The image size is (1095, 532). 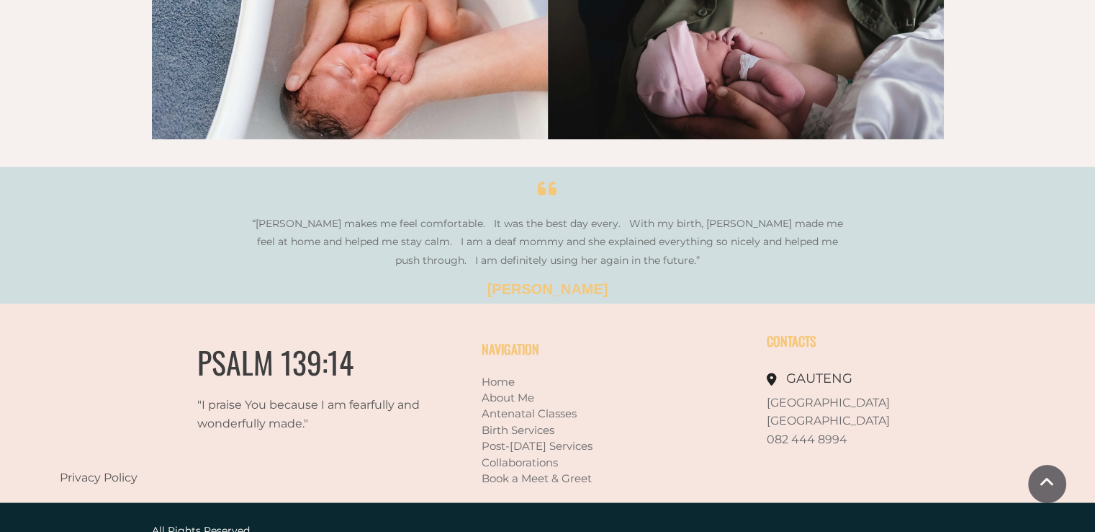 I want to click on a: Home, so click(x=498, y=380).